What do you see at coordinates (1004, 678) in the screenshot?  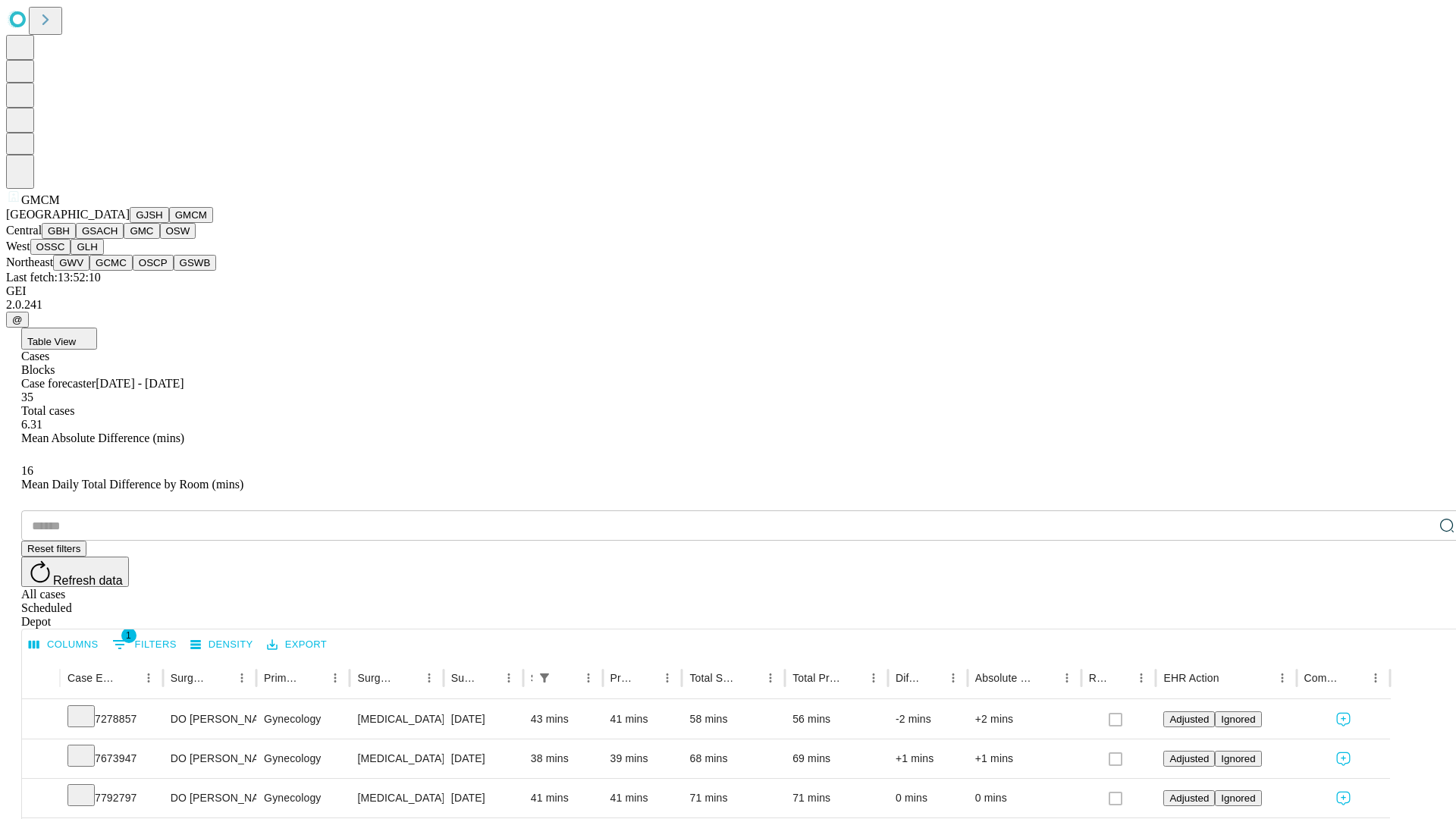 I see `div: Absolute Difference` at bounding box center [1004, 678].